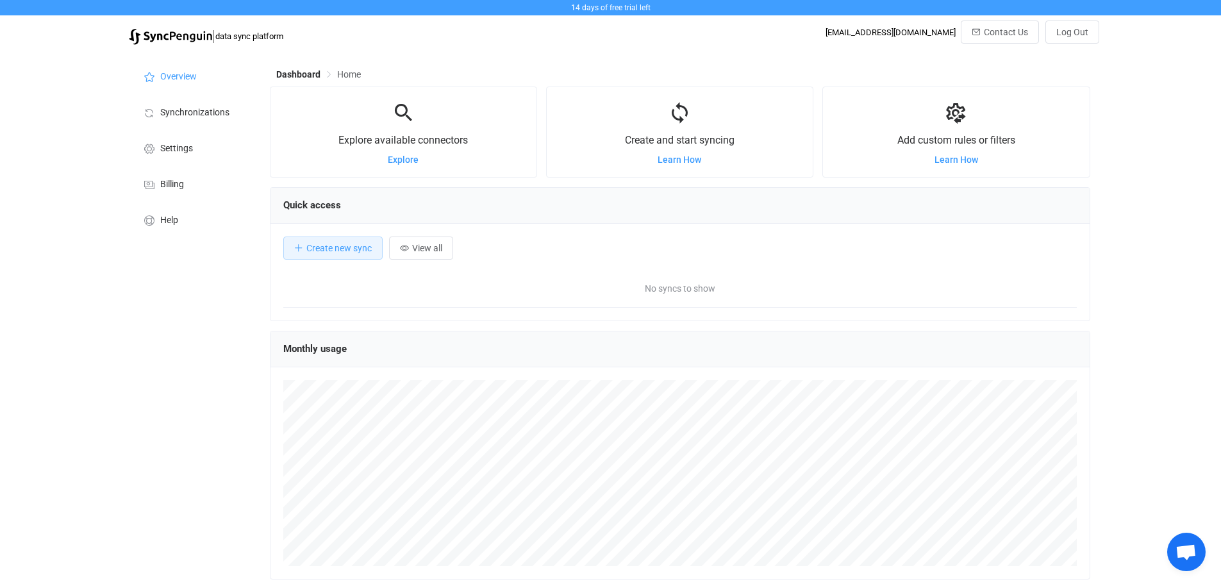 The width and height of the screenshot is (1221, 584). I want to click on span: Add custom rules or filters, so click(956, 140).